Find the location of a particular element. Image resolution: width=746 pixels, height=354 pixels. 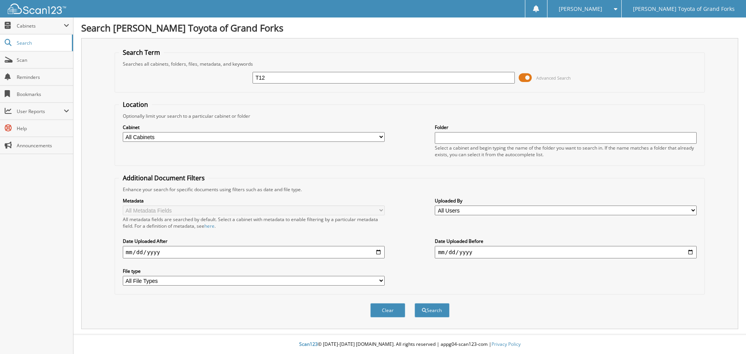

span: Bookmarks is located at coordinates (43, 94).